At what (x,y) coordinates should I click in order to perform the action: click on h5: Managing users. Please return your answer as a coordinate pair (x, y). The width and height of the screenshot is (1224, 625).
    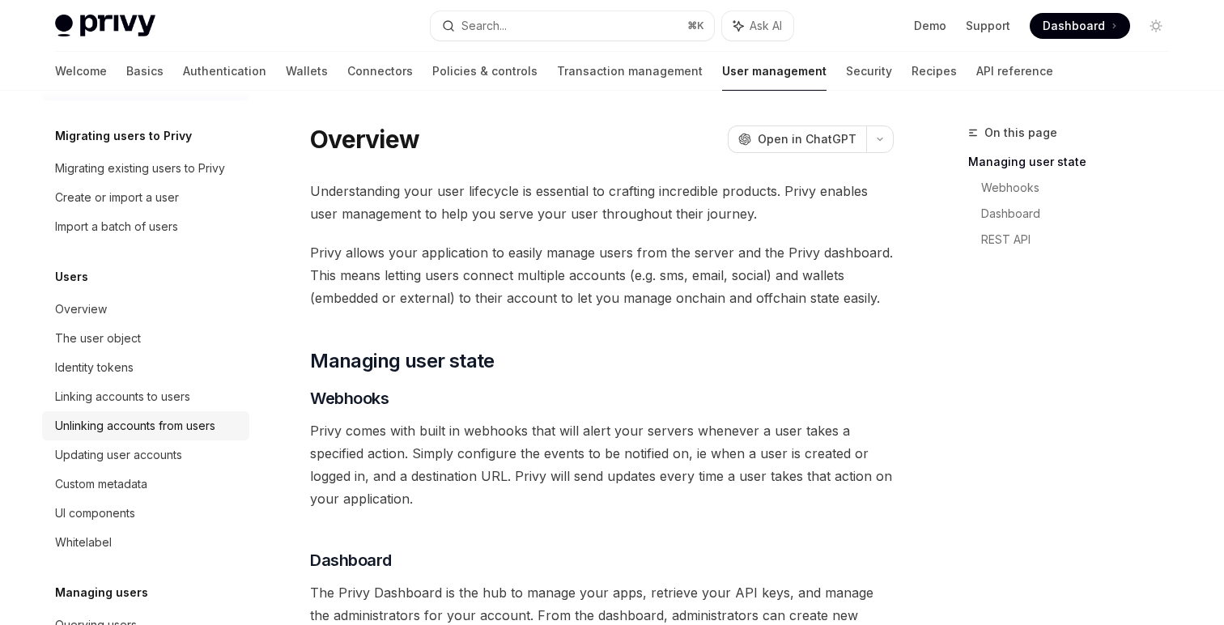
    Looking at the image, I should click on (101, 593).